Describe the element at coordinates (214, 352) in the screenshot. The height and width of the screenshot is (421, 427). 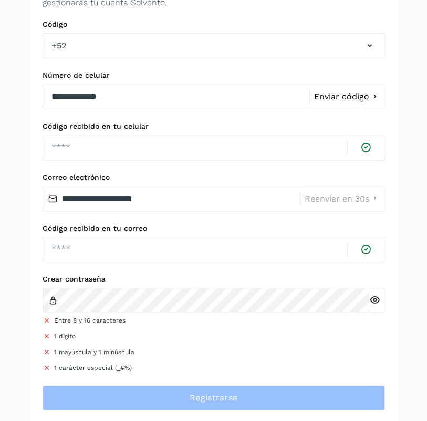
I see `li: 1 mayúscula y 1 minúscula` at that location.